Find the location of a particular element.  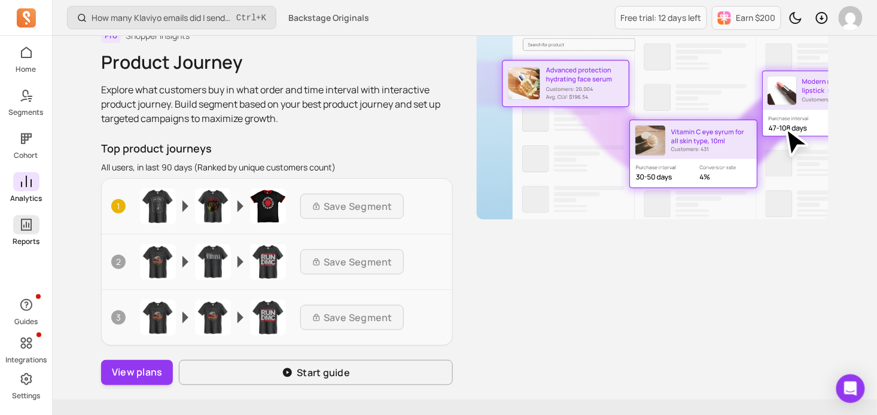

kbd: Ctrl is located at coordinates (246, 18).